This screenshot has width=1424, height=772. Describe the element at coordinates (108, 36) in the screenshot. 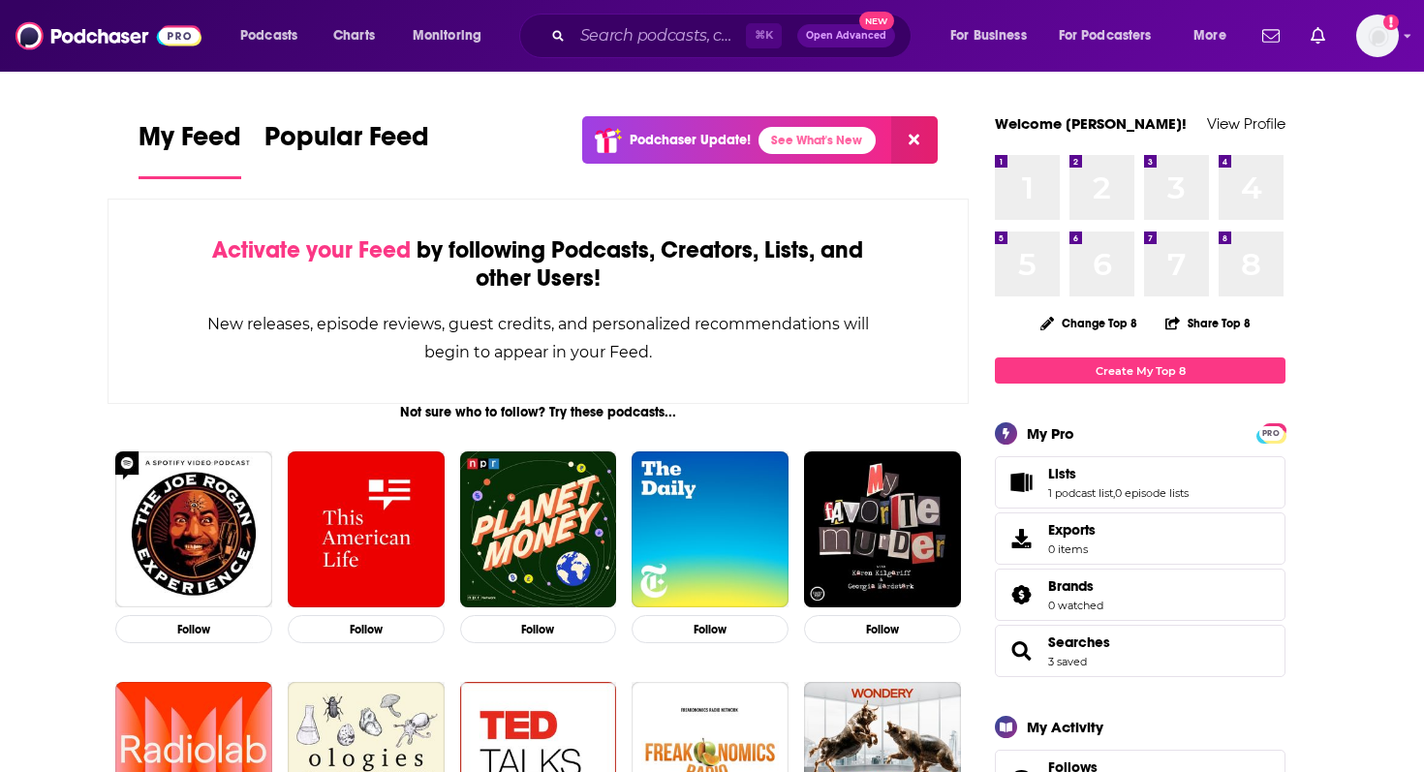

I see `img: Podchaser - Follow, Share and Rate Podcasts` at that location.